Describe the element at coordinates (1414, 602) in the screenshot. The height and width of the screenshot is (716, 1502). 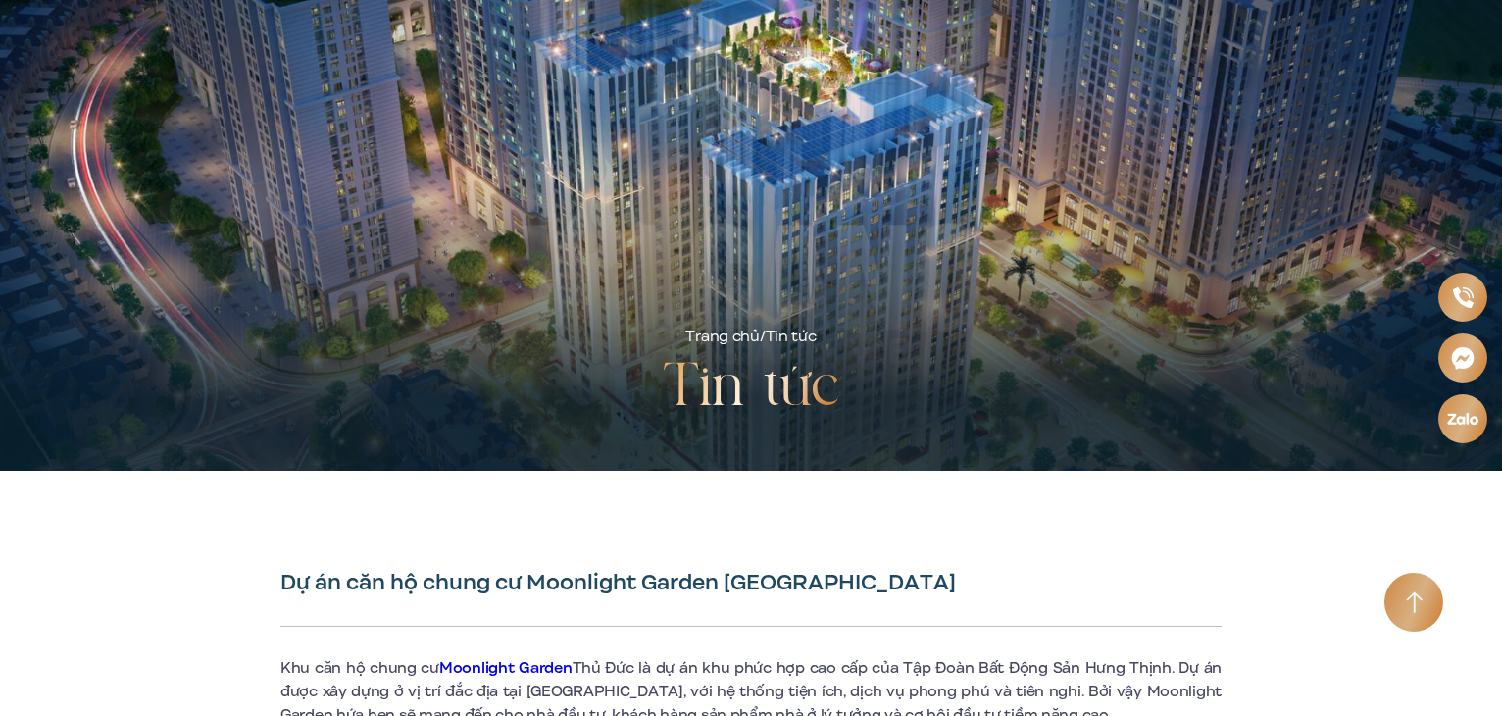
I see `img: Arrow icon` at that location.